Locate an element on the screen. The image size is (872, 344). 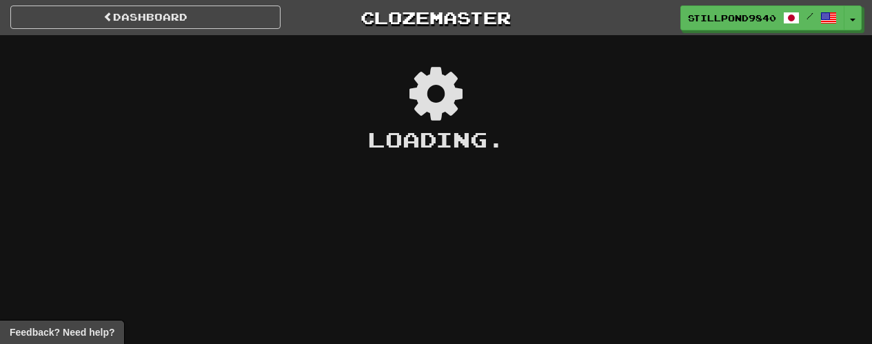
span: Open feedback widget is located at coordinates (62, 332).